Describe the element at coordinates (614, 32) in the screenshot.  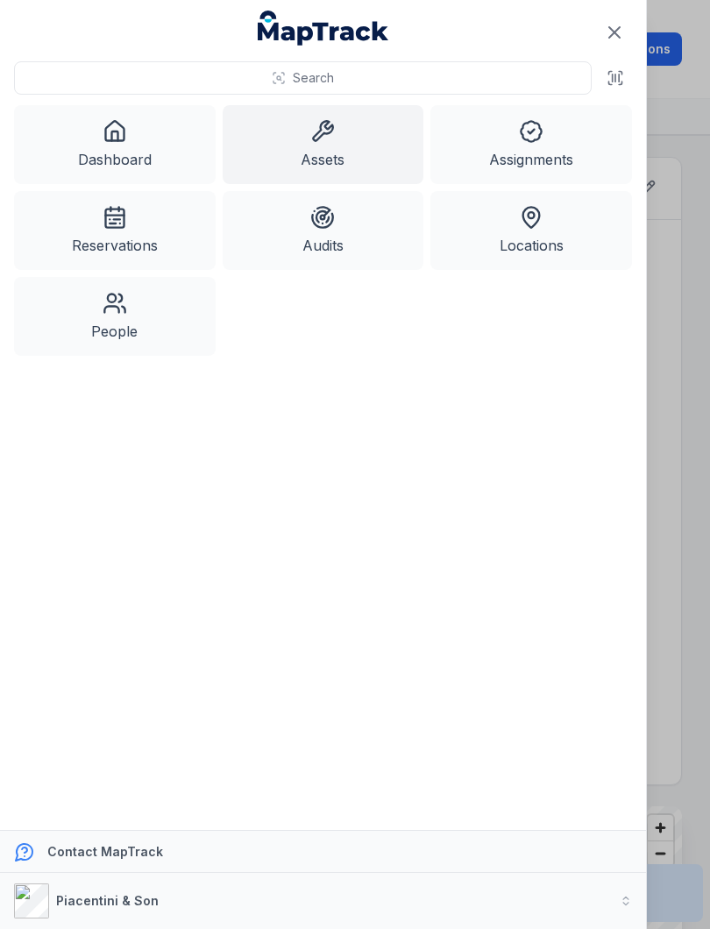
I see `button: Close navigation` at that location.